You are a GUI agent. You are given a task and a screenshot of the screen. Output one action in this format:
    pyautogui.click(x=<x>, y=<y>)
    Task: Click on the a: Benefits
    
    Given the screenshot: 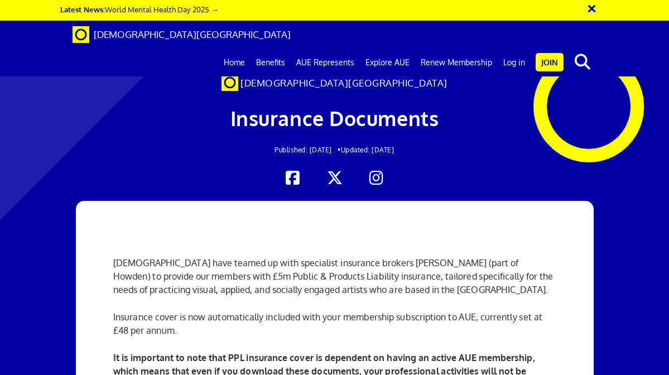 What is the action you would take?
    pyautogui.click(x=271, y=63)
    